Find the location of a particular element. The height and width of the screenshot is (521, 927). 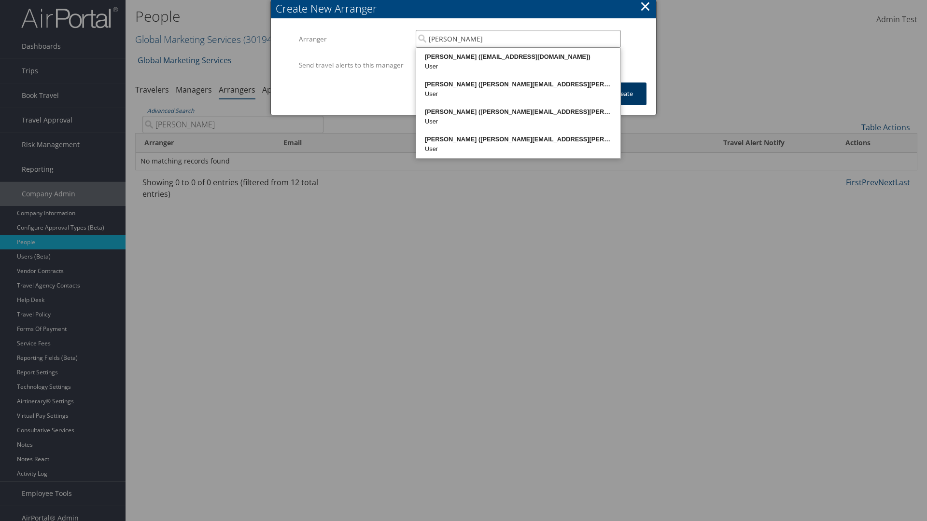

button: Create is located at coordinates (623, 94).